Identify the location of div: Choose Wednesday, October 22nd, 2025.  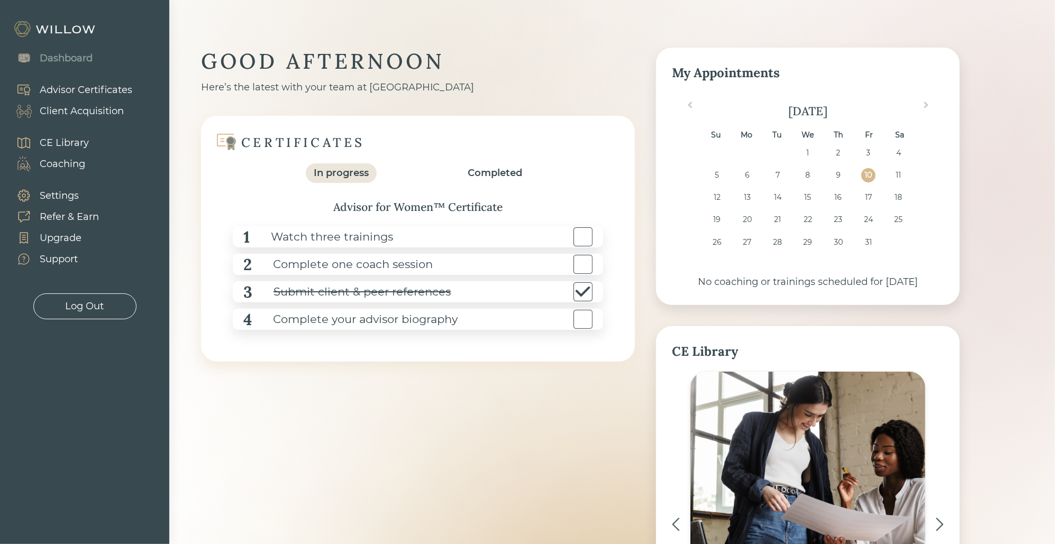
(808, 220).